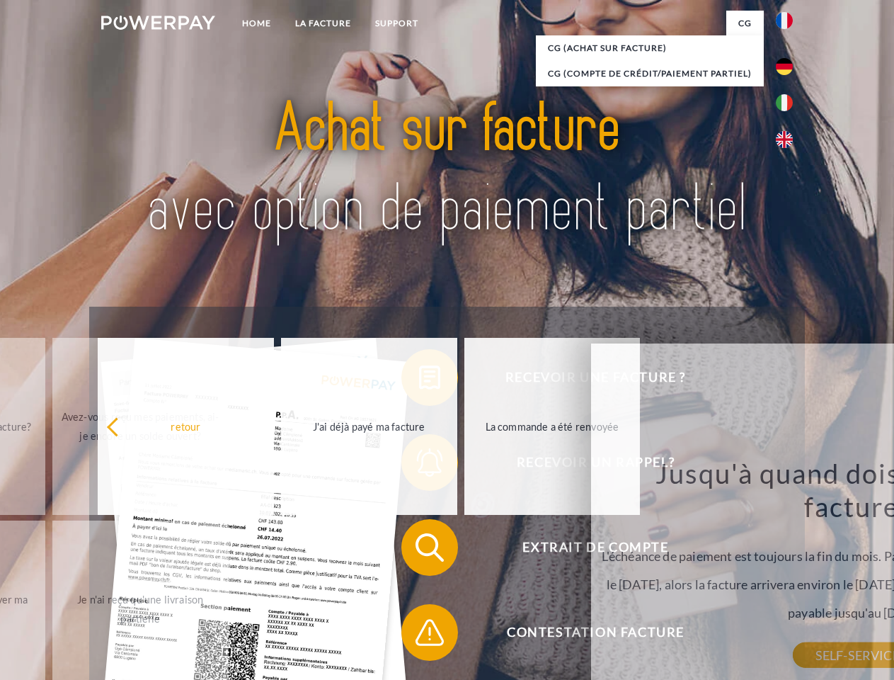 The height and width of the screenshot is (680, 894). I want to click on a: CG, so click(745, 23).